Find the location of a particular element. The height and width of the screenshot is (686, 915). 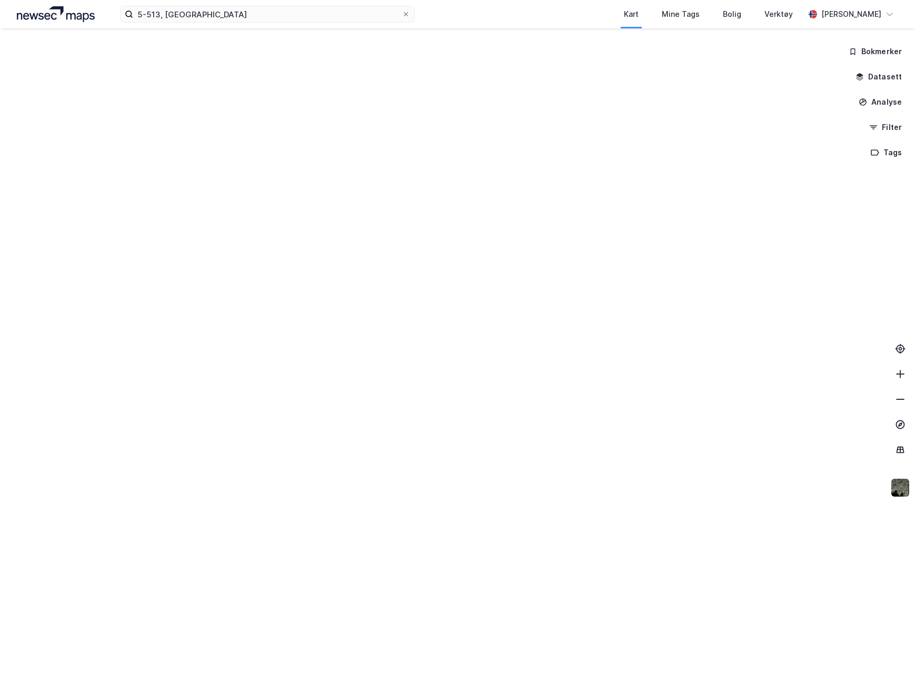

div: Bolig is located at coordinates (731, 14).